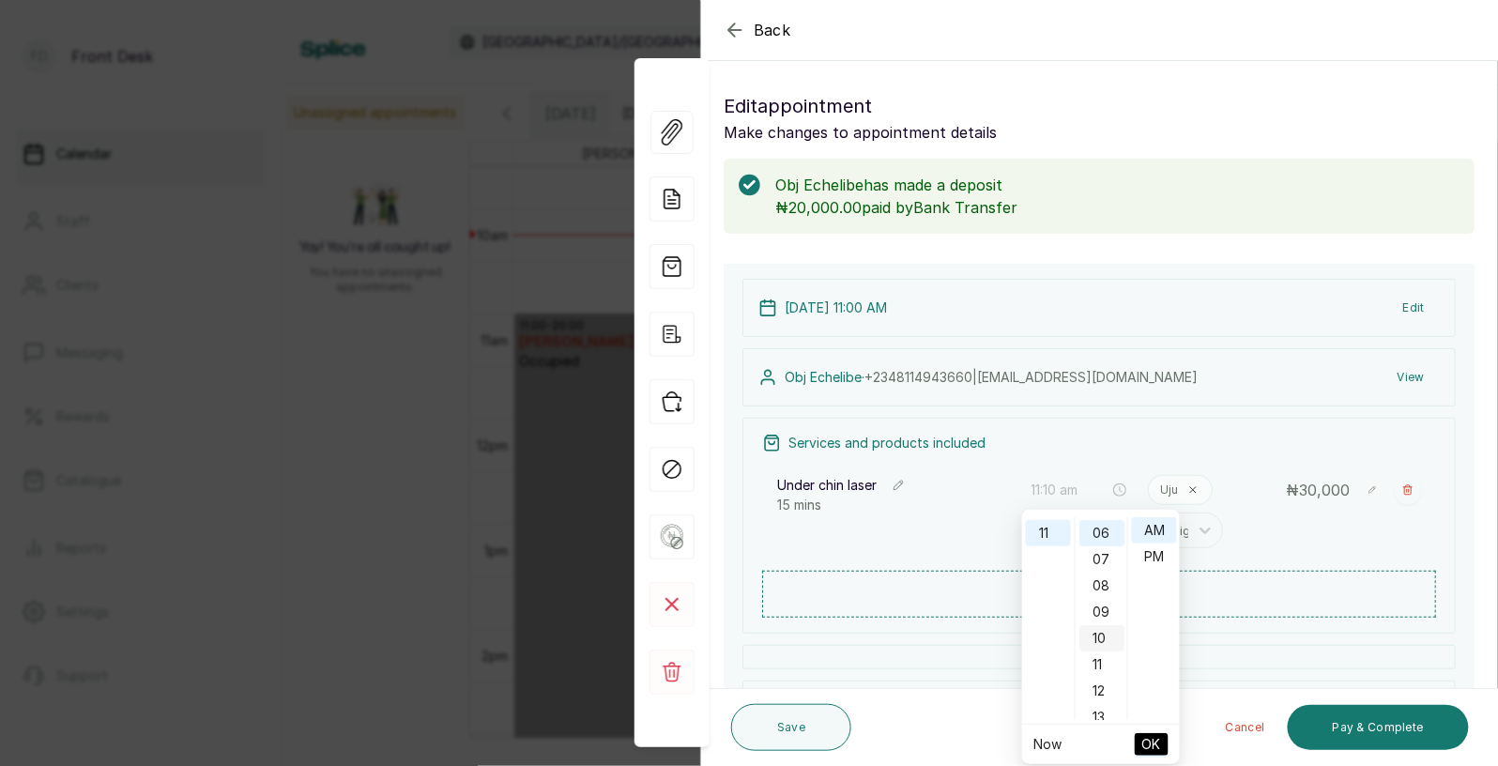 The width and height of the screenshot is (1498, 766). I want to click on span: 30,000, so click(1324, 490).